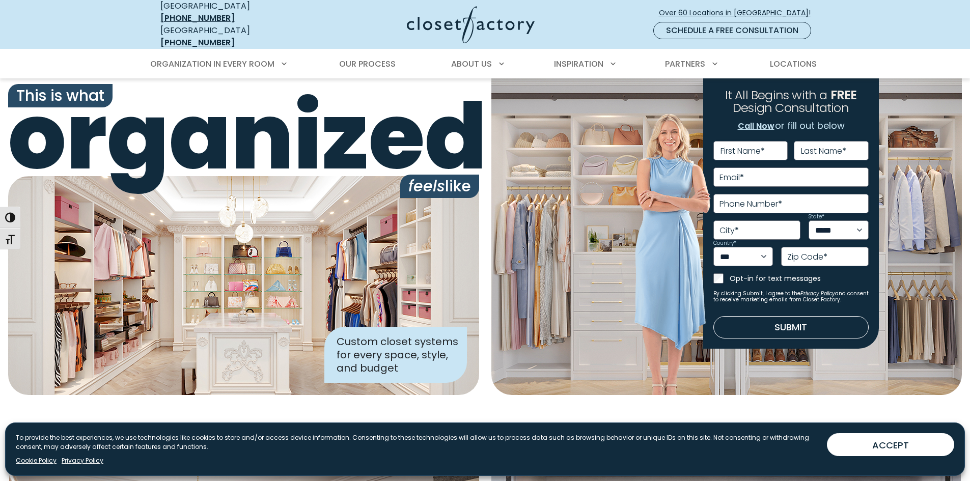 The width and height of the screenshot is (970, 481). Describe the element at coordinates (36, 461) in the screenshot. I see `a: Cookie Policy` at that location.